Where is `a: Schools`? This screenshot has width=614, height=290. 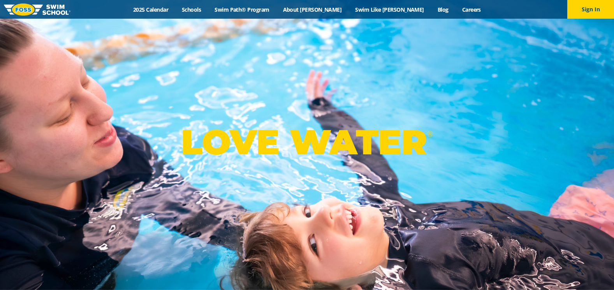 a: Schools is located at coordinates (192, 9).